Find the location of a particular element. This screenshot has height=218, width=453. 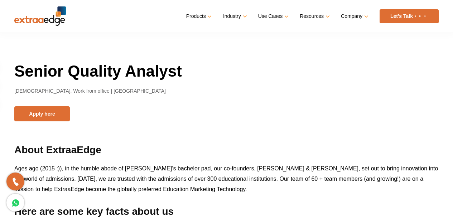

b: Here are some key facts about us is located at coordinates (94, 211).